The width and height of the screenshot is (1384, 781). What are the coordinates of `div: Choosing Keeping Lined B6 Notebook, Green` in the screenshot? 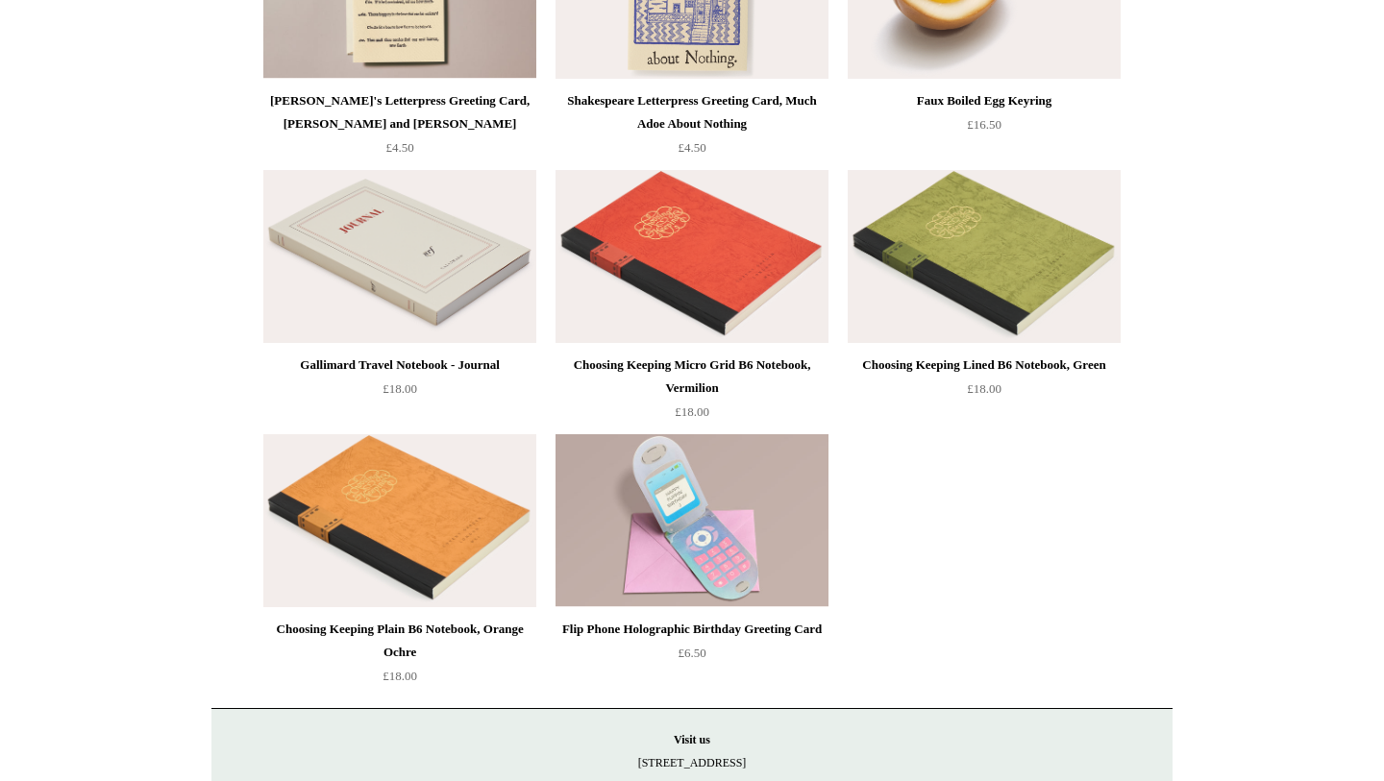 It's located at (984, 365).